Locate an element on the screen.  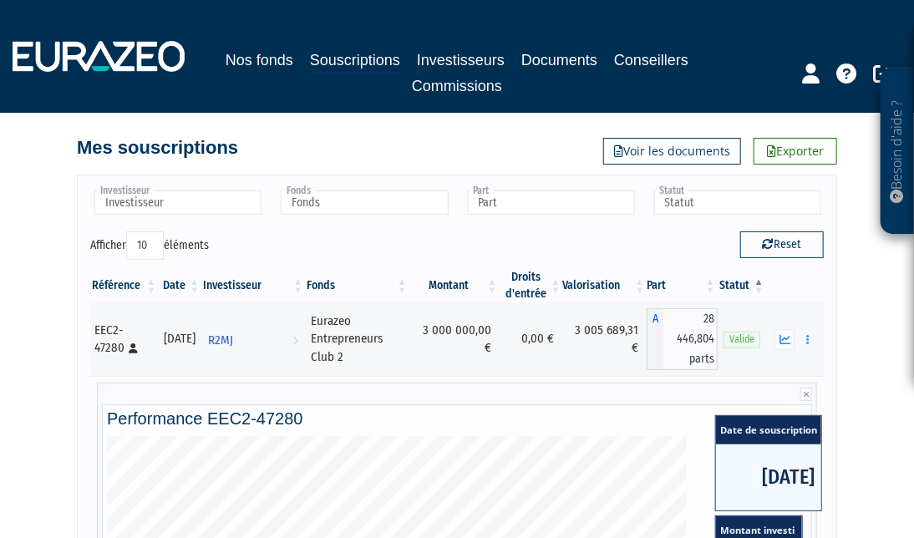
td: 0,00 € is located at coordinates (531, 339).